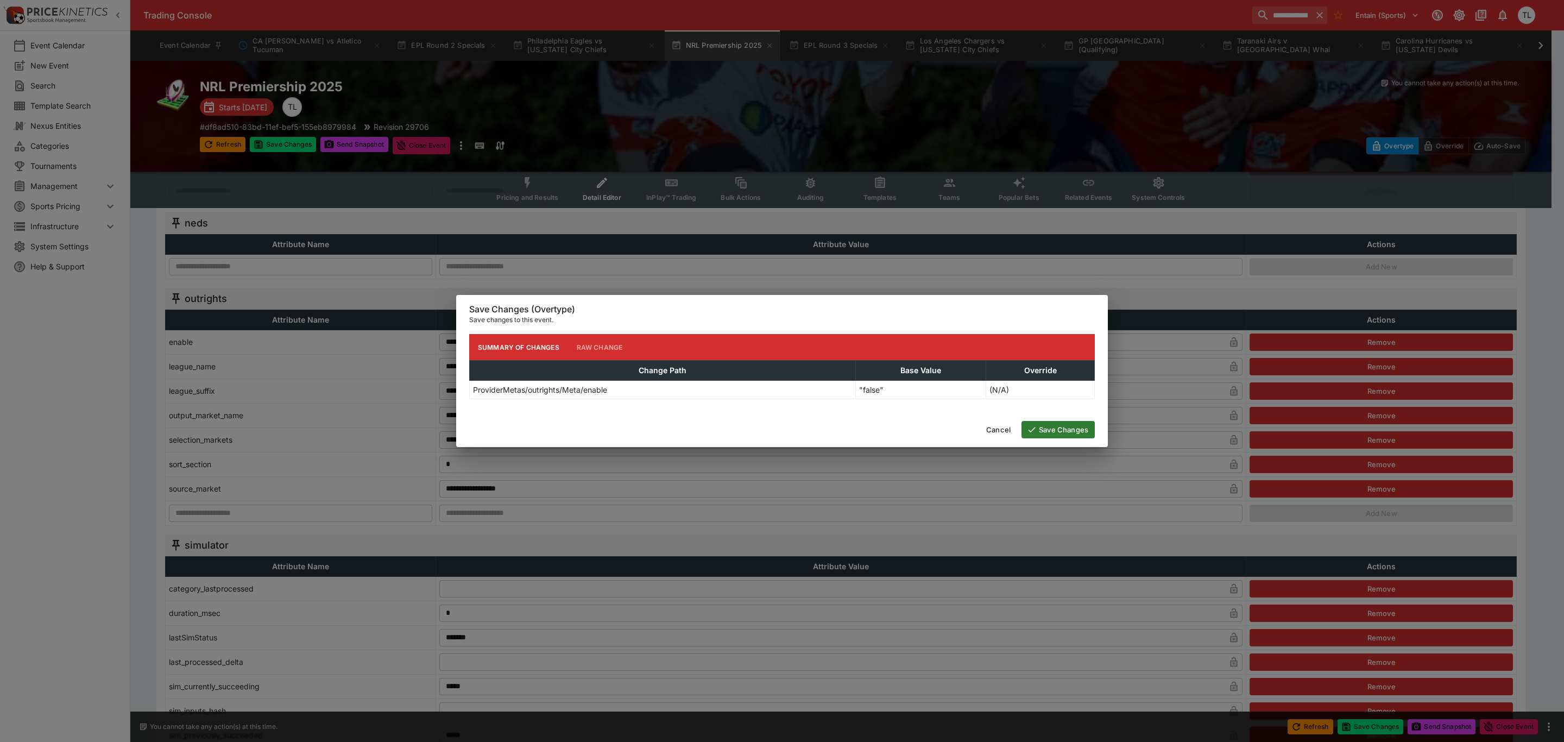 Image resolution: width=1564 pixels, height=742 pixels. I want to click on th: Change Path, so click(663, 370).